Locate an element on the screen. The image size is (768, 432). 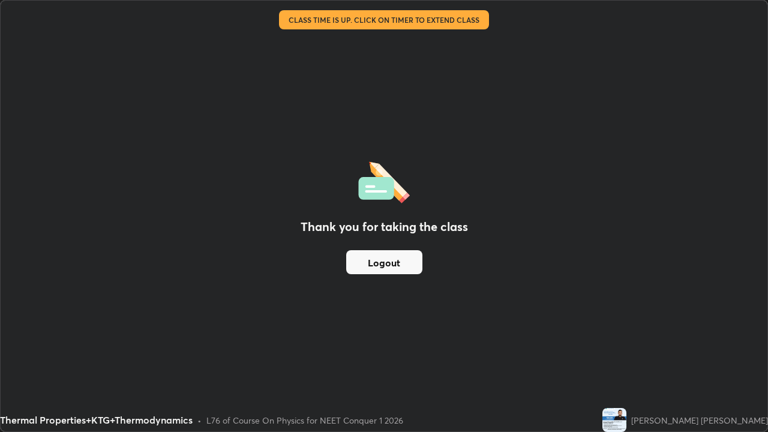
img: offlineFeedback.1438e8b3.svg is located at coordinates (384, 181).